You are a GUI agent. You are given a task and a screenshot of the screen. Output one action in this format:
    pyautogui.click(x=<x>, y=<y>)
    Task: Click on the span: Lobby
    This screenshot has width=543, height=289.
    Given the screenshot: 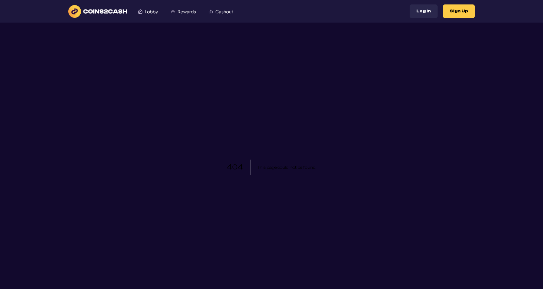 What is the action you would take?
    pyautogui.click(x=152, y=11)
    